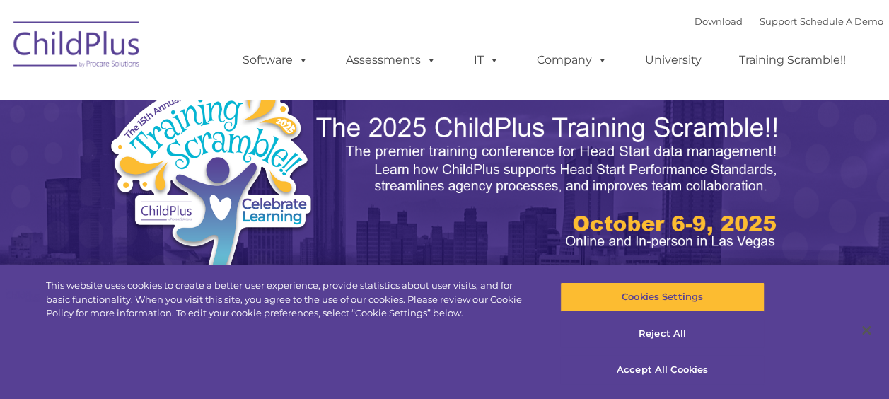  Describe the element at coordinates (486, 60) in the screenshot. I see `a: IT` at that location.